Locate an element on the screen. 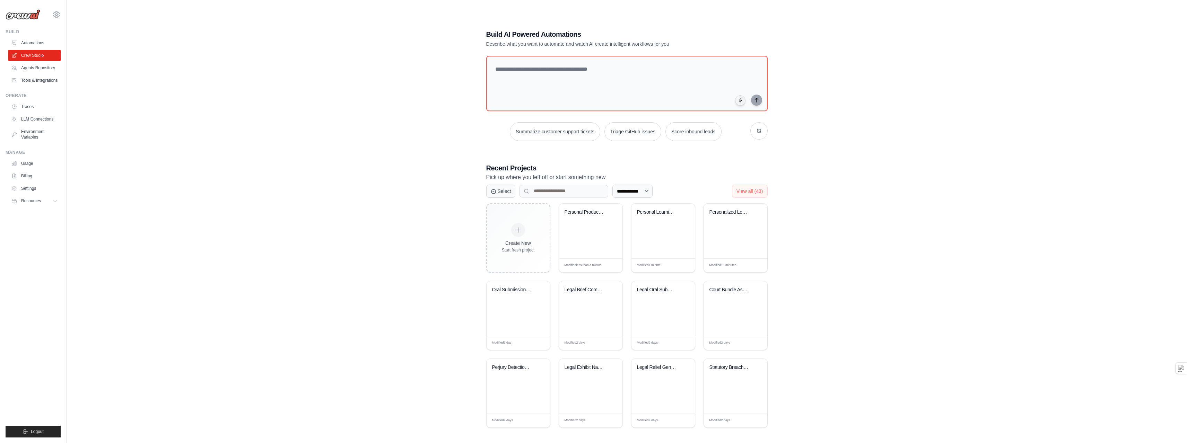 The image size is (1187, 443). p: Describe what you want to automate and watch AI create intelligent workflows for you is located at coordinates (602, 44).